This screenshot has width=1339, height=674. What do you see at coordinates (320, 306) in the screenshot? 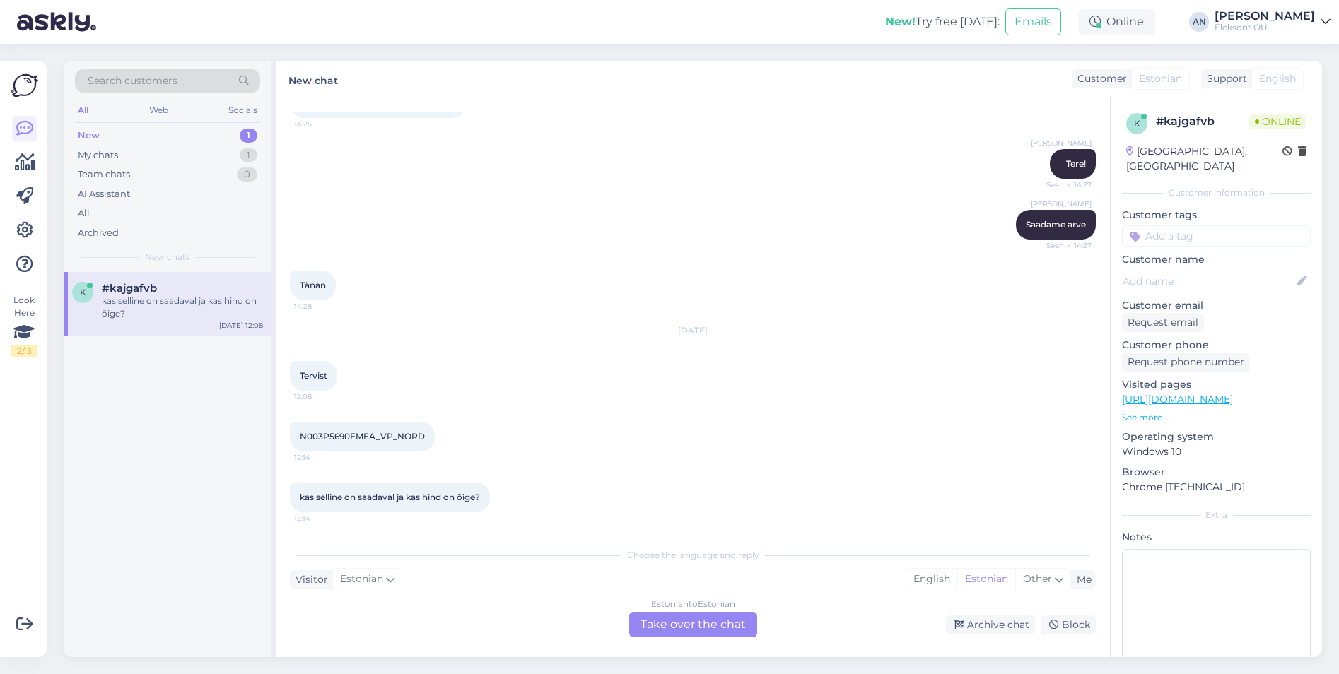
I see `span: 14:28` at bounding box center [320, 306].